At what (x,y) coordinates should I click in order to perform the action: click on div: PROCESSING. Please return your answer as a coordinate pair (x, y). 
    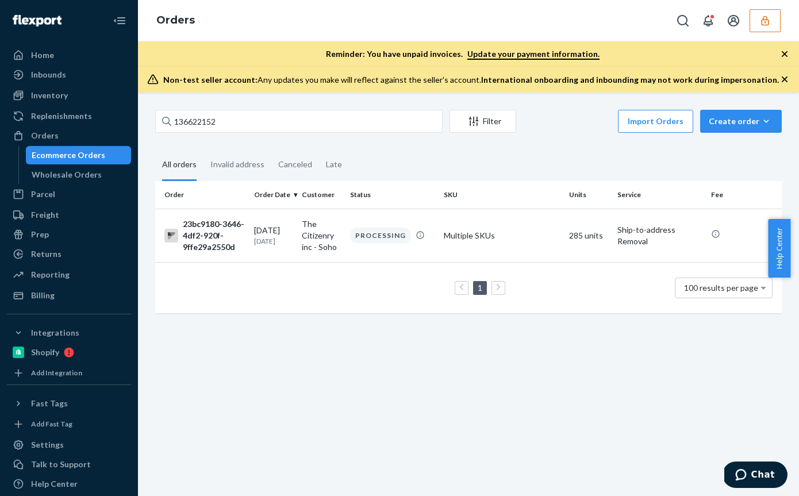
    Looking at the image, I should click on (381, 235).